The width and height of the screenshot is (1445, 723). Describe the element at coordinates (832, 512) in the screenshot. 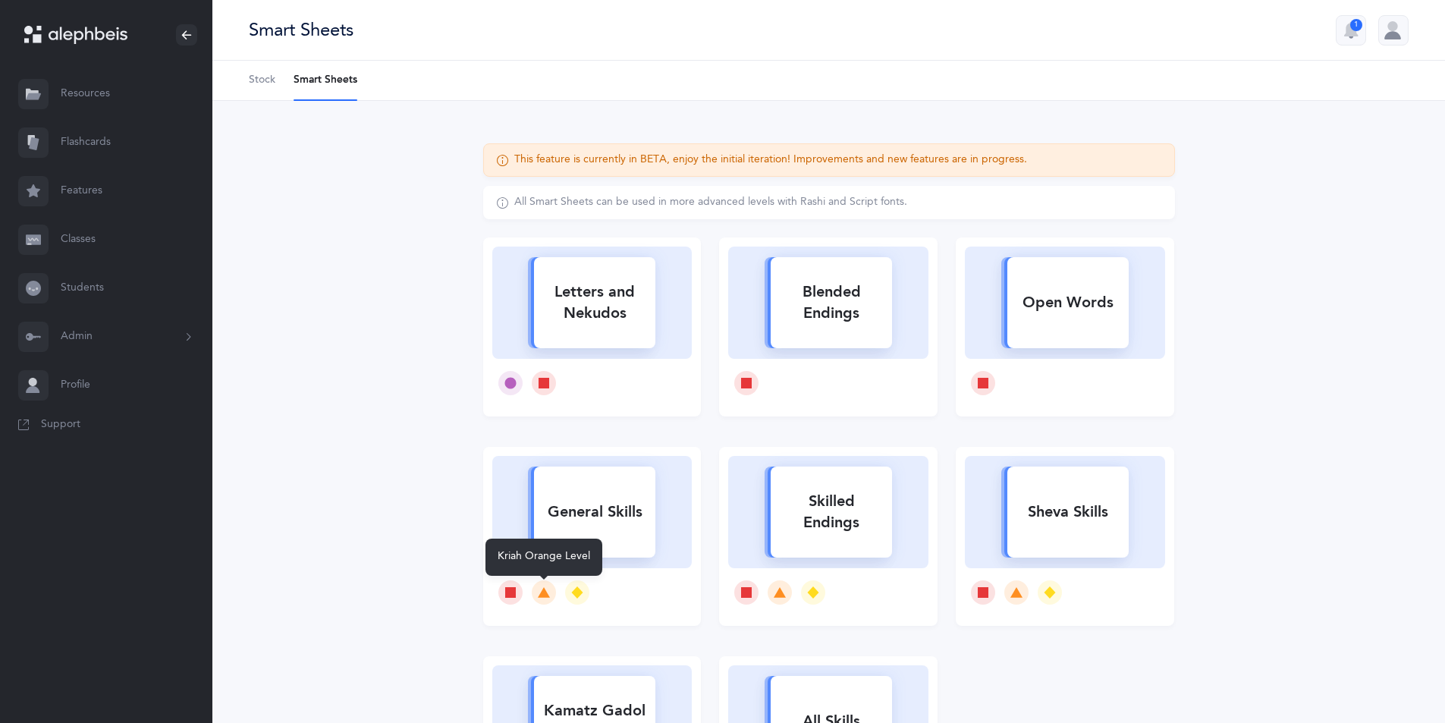

I see `div: Skilled Endings` at that location.